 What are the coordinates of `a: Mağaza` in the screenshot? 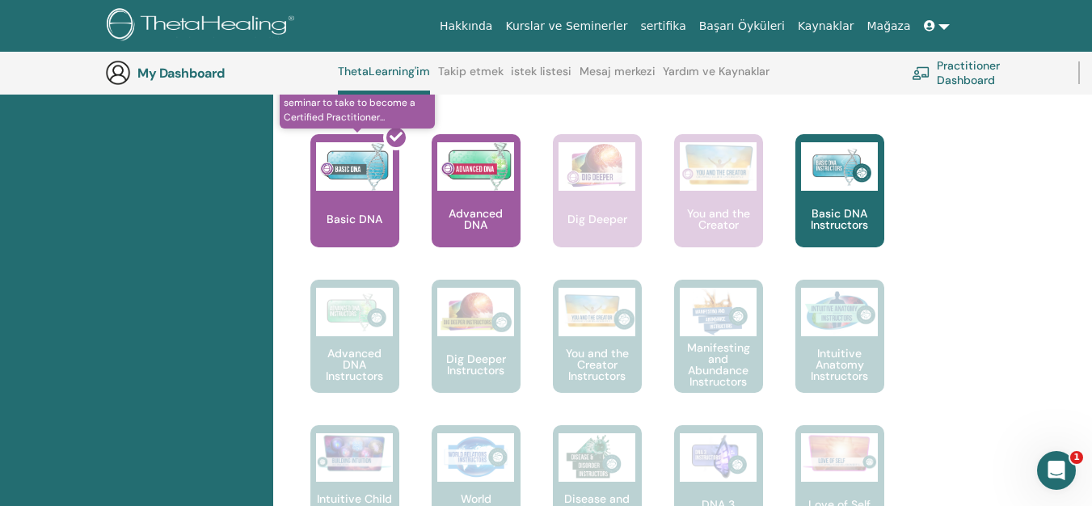 It's located at (889, 26).